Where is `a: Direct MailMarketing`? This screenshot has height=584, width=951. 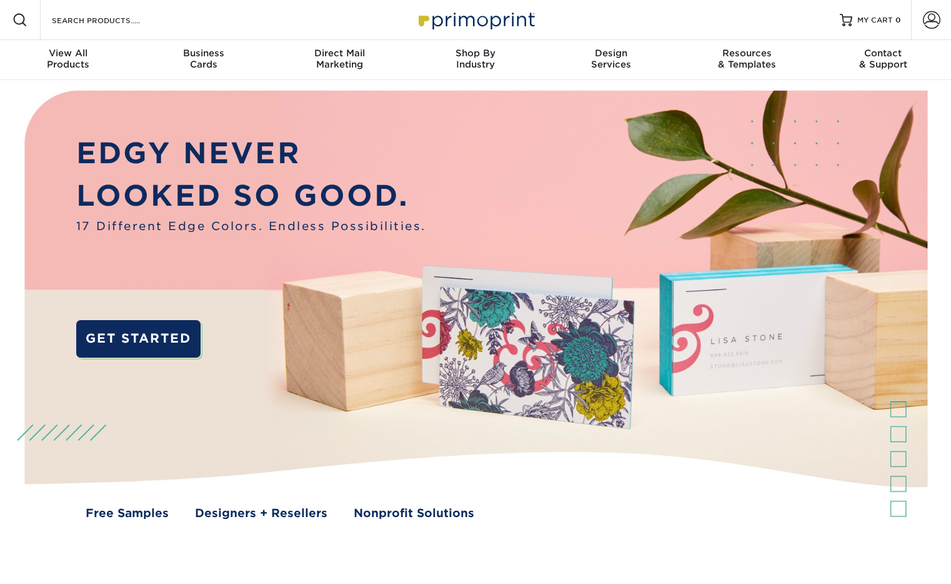 a: Direct MailMarketing is located at coordinates (339, 60).